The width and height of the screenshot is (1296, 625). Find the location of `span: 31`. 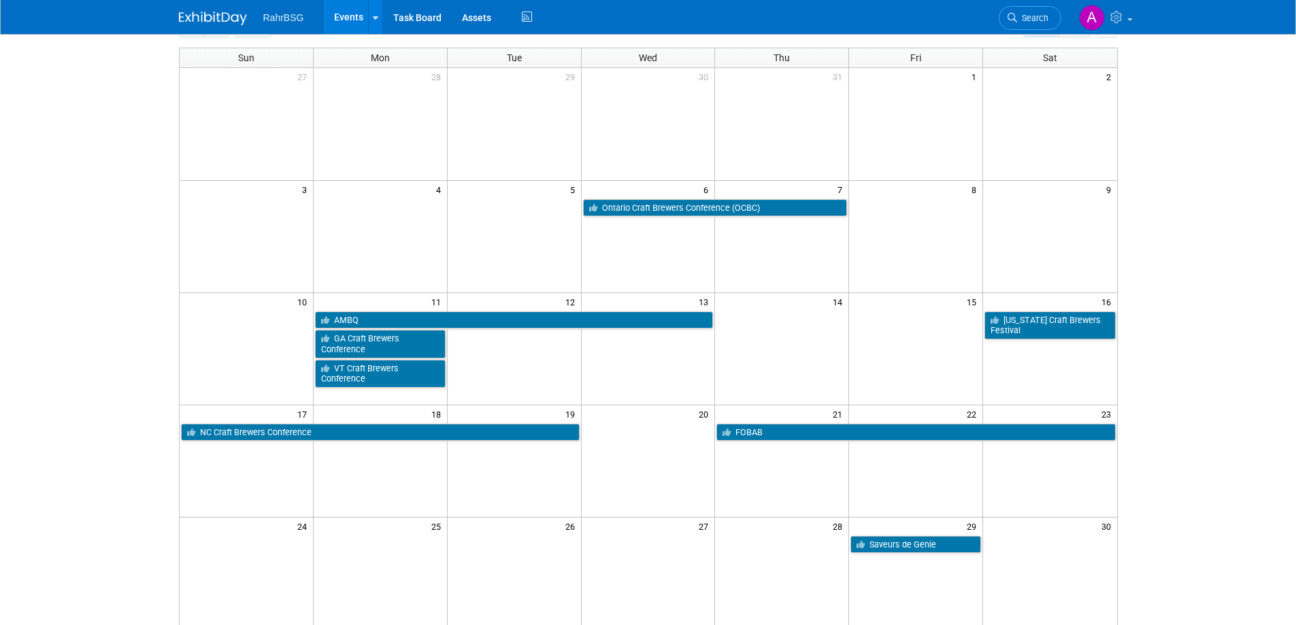

span: 31 is located at coordinates (840, 76).